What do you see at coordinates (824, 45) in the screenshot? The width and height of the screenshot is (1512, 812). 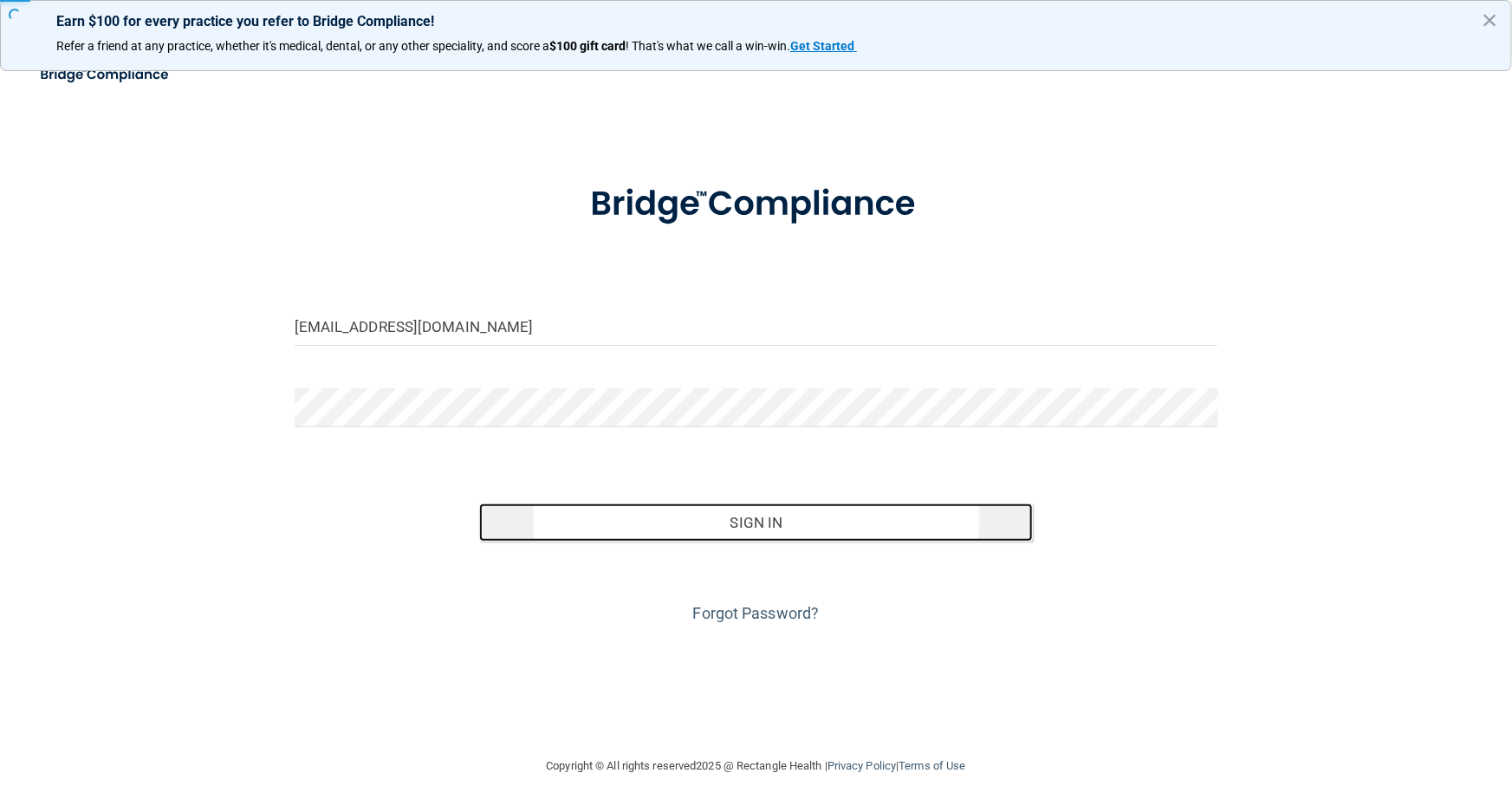 I see `a: Get Started` at bounding box center [824, 45].